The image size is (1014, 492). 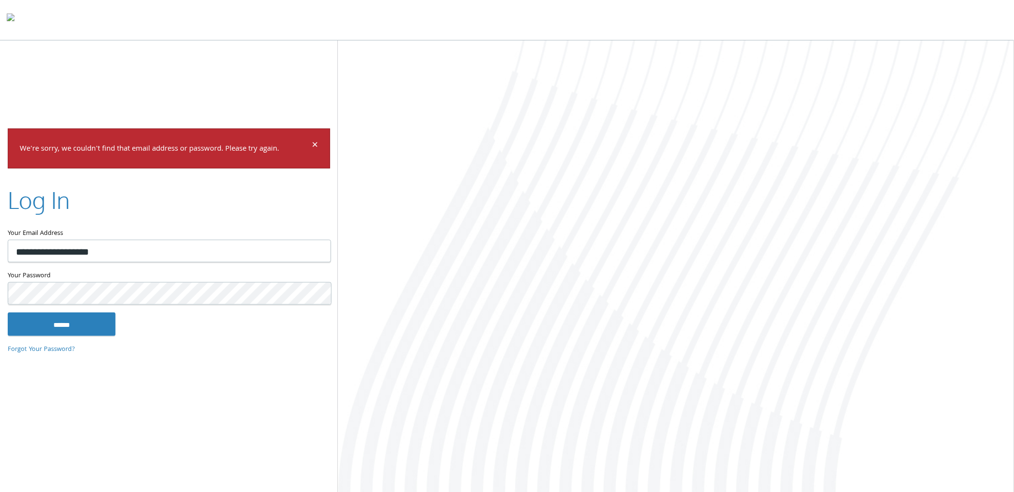 What do you see at coordinates (39, 200) in the screenshot?
I see `h2: Log In` at bounding box center [39, 200].